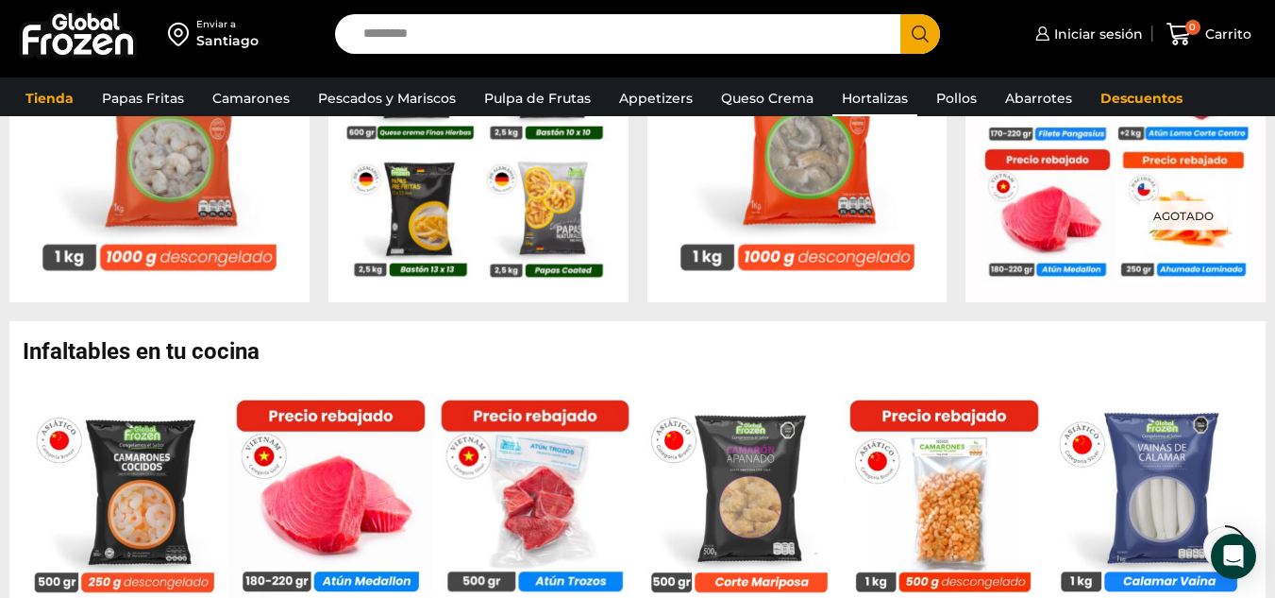 The height and width of the screenshot is (598, 1275). Describe the element at coordinates (251, 98) in the screenshot. I see `a: Camarones` at that location.